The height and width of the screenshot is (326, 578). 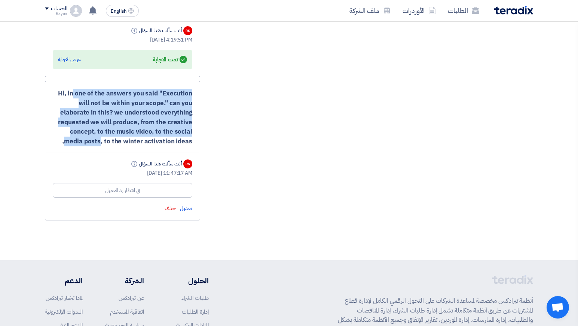 What do you see at coordinates (69, 60) in the screenshot?
I see `div: عرض الاجابة` at bounding box center [69, 60].